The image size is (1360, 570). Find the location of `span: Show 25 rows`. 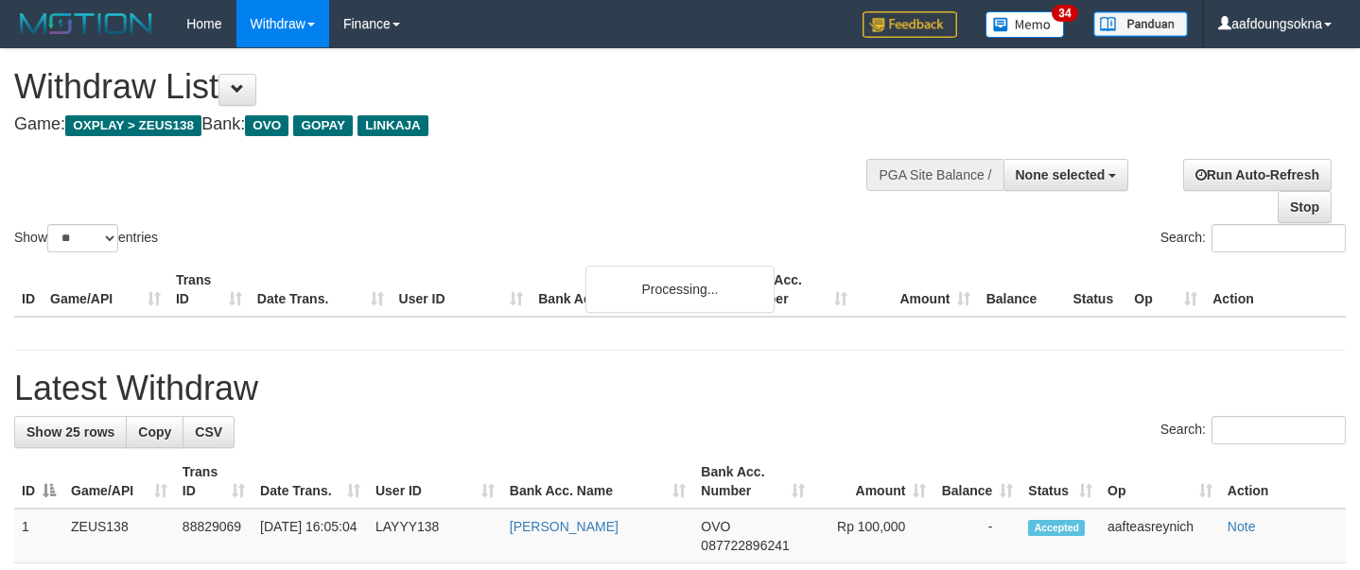

span: Show 25 rows is located at coordinates (70, 432).